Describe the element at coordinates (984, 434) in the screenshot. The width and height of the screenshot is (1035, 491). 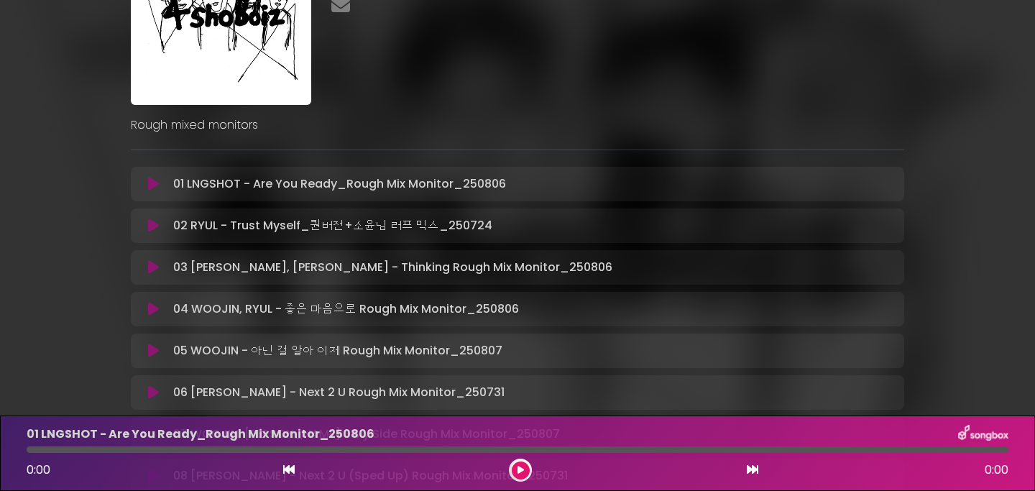
I see `img: songbox-logo-white.png` at that location.